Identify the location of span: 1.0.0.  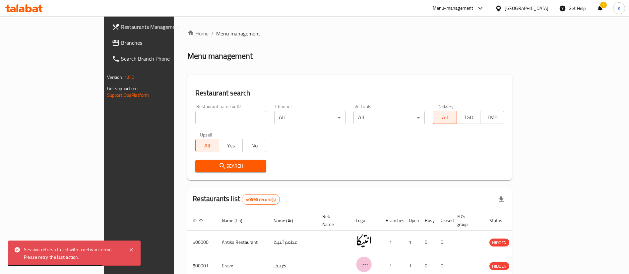
(129, 77).